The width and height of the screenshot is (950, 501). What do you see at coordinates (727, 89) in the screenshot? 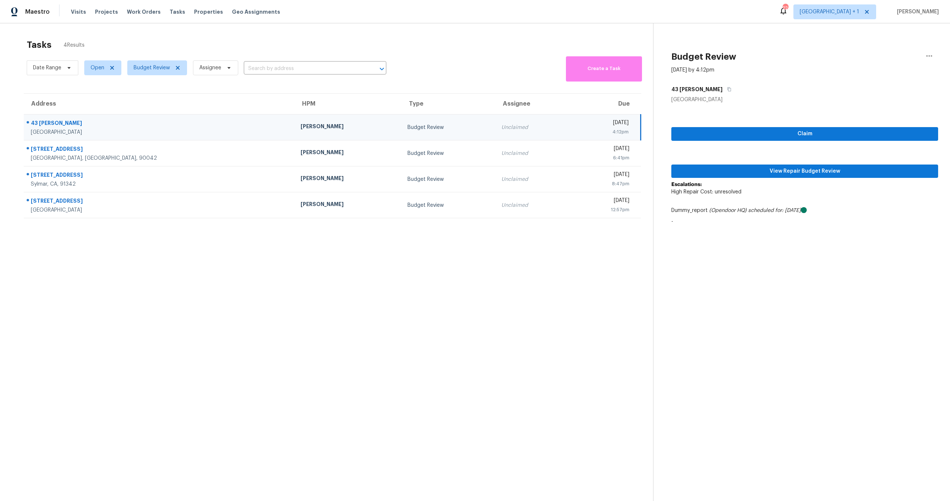
I see `button: Copy Address` at bounding box center [727, 89].